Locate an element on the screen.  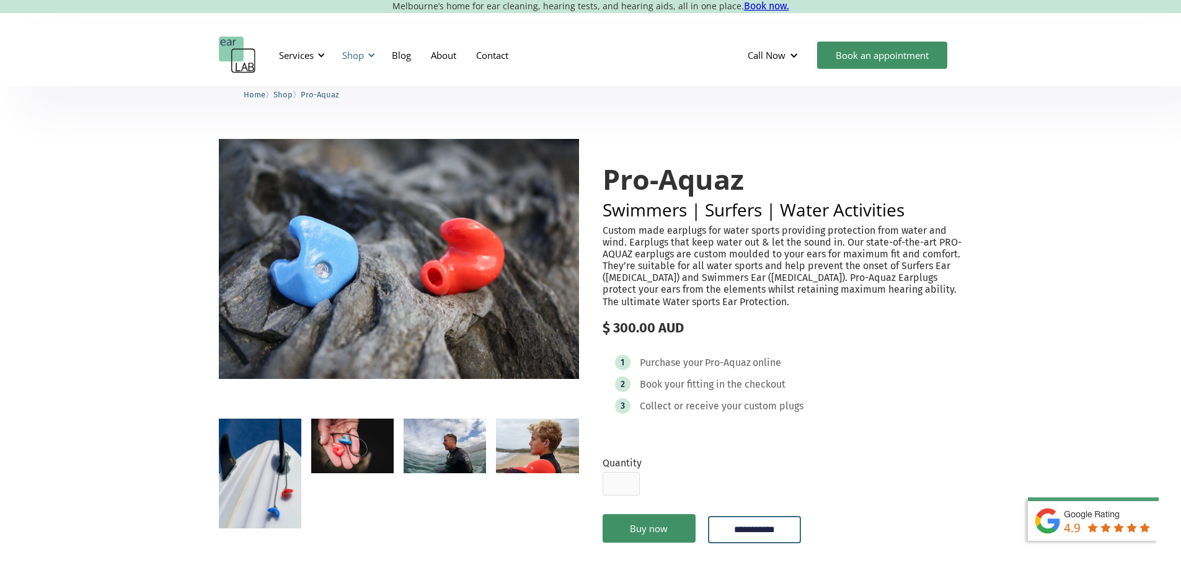
div: 3 is located at coordinates (622, 405).